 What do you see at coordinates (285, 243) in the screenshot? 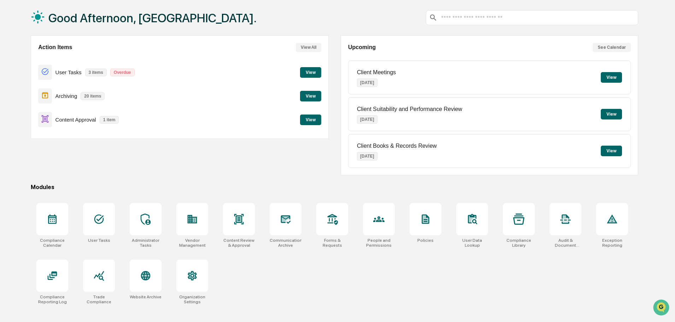
I see `div: Communications Archive` at bounding box center [285, 243].